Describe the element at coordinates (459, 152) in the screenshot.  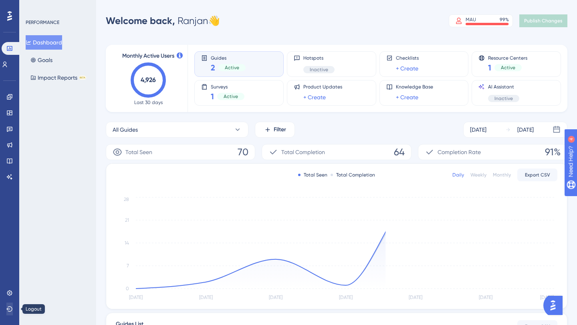
I see `span: Completion Rate` at that location.